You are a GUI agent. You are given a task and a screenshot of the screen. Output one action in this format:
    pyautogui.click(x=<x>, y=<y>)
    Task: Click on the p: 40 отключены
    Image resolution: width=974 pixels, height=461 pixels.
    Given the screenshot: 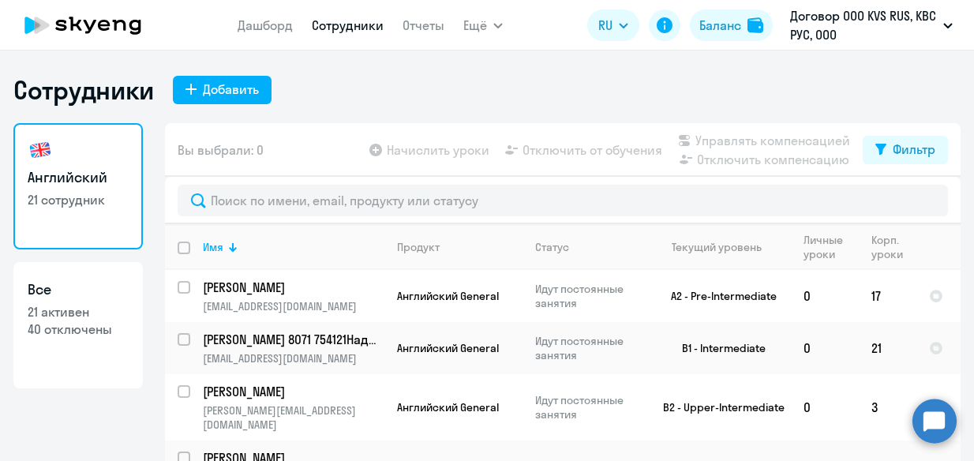 What is the action you would take?
    pyautogui.click(x=78, y=329)
    